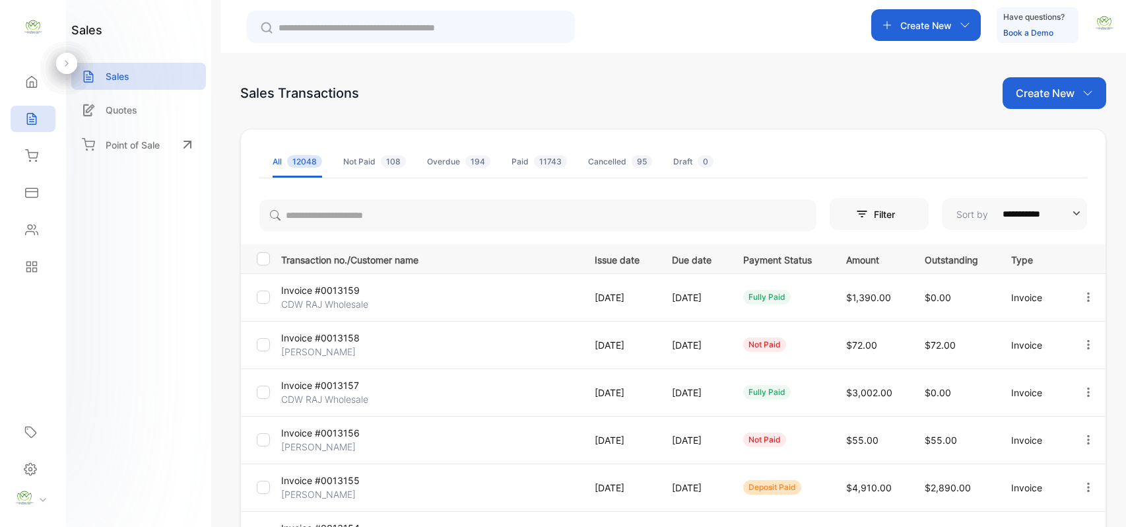 The image size is (1126, 527). I want to click on p: Payment Status, so click(781, 258).